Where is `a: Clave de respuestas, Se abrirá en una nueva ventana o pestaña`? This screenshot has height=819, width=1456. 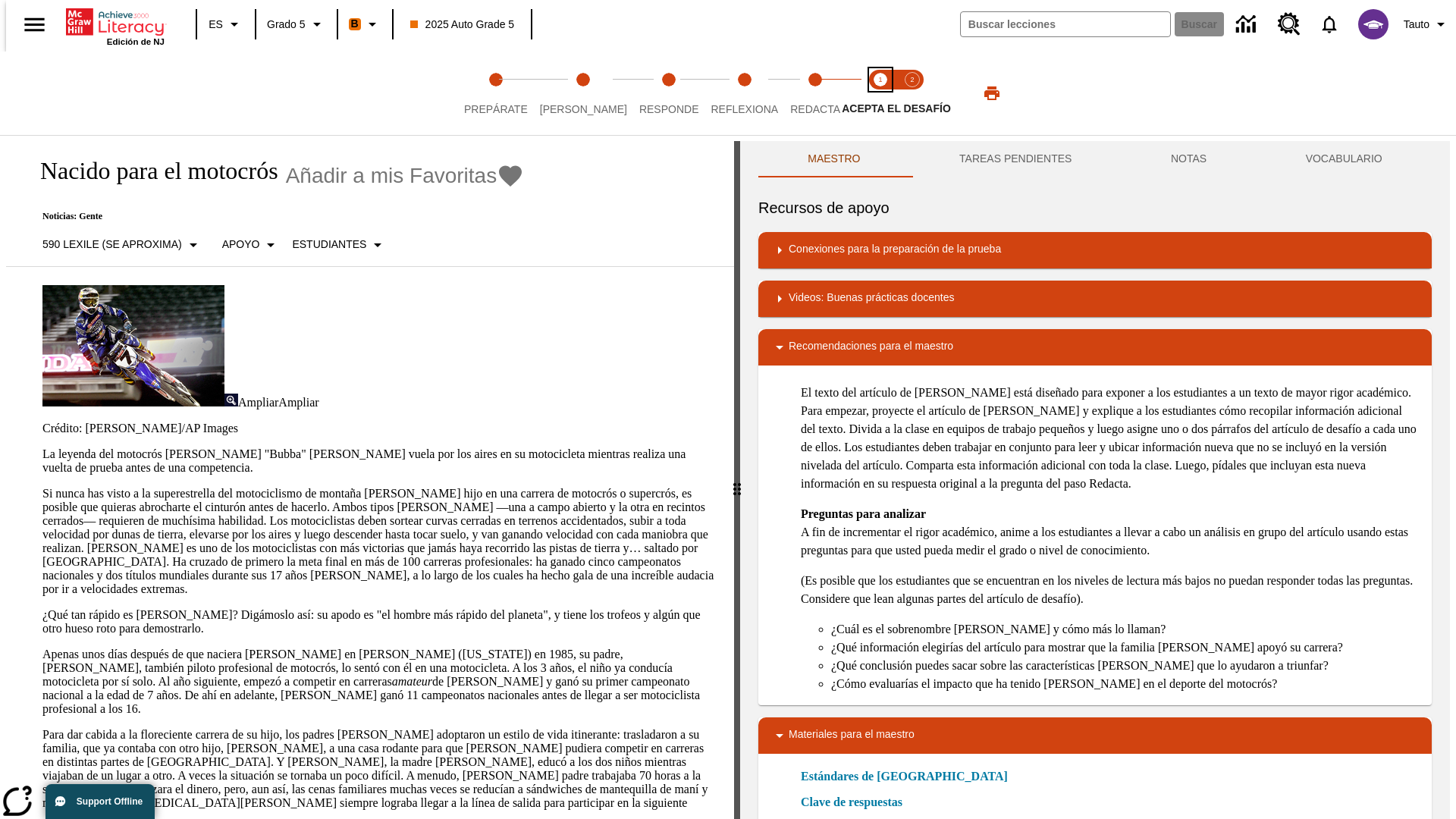
a: Clave de respuestas, Se abrirá en una nueva ventana o pestaña is located at coordinates (852, 802).